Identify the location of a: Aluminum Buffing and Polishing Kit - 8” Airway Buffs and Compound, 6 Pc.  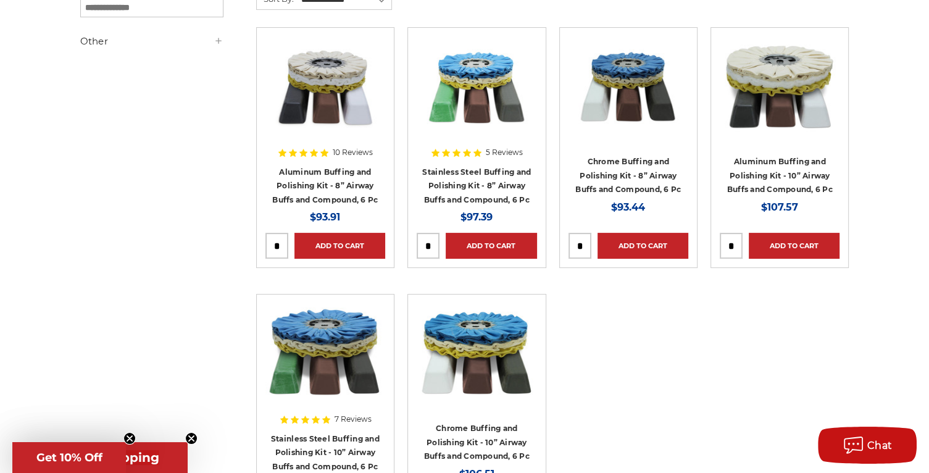
(325, 186).